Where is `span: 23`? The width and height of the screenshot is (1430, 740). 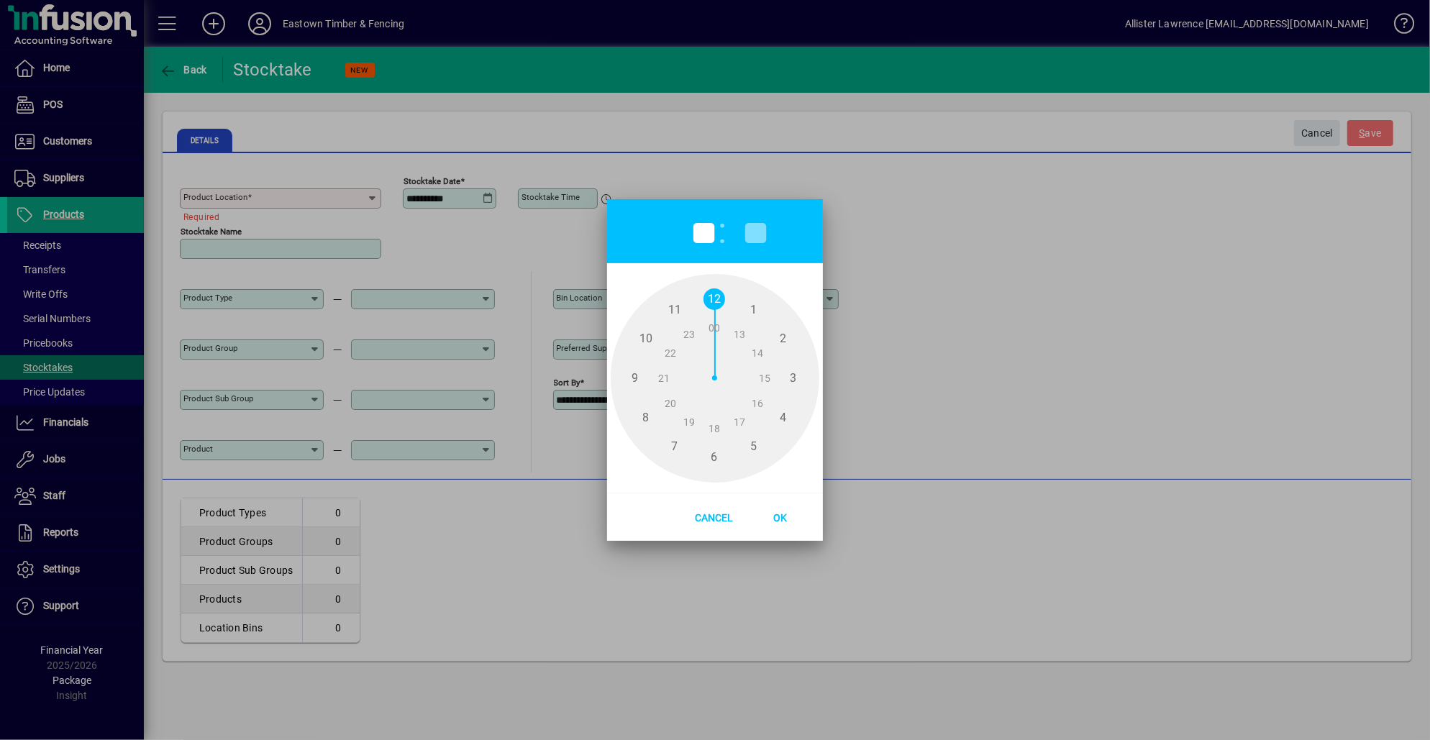 span: 23 is located at coordinates (689, 334).